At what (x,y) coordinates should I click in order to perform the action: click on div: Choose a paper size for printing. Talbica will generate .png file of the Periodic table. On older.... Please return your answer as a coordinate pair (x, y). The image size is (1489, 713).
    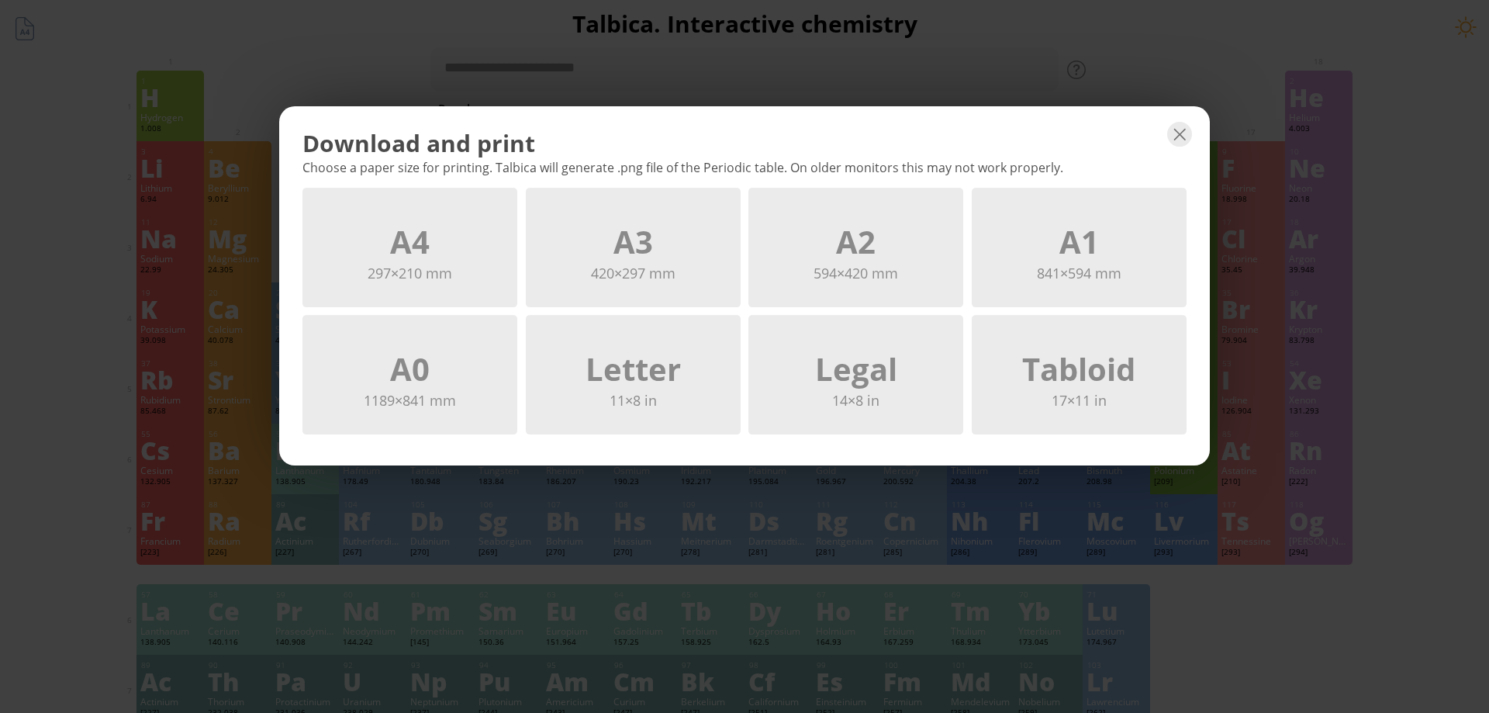
    Looking at the image, I should click on (744, 167).